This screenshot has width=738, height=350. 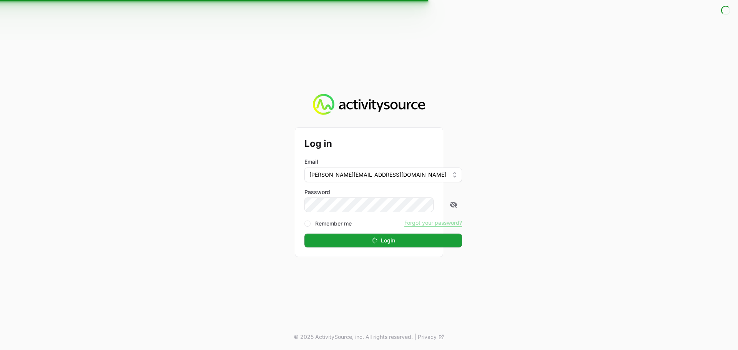 What do you see at coordinates (431, 337) in the screenshot?
I see `a: Privacy` at bounding box center [431, 337].